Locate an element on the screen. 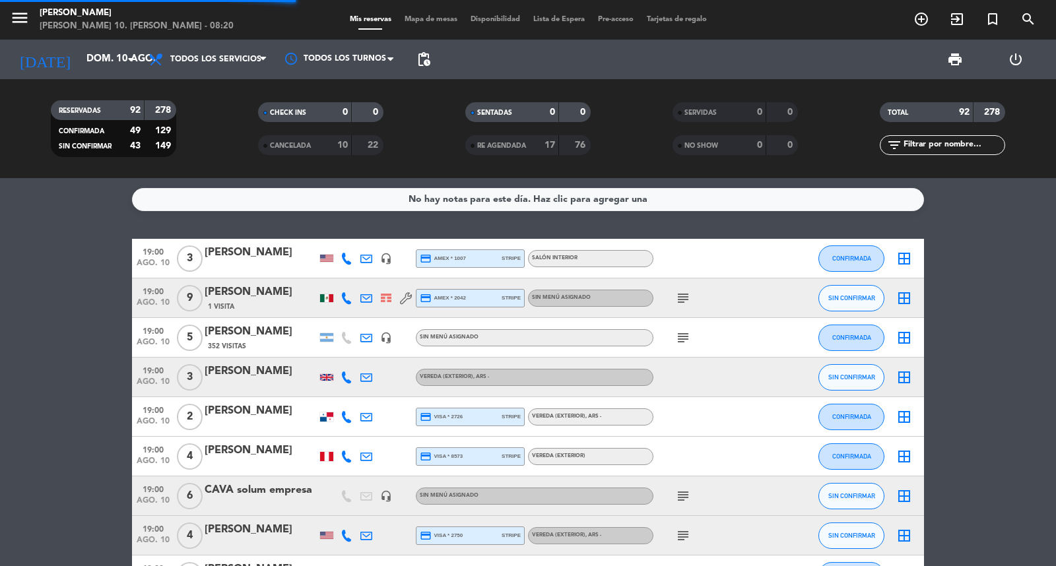 This screenshot has width=1056, height=566. strong: 22 is located at coordinates (374, 145).